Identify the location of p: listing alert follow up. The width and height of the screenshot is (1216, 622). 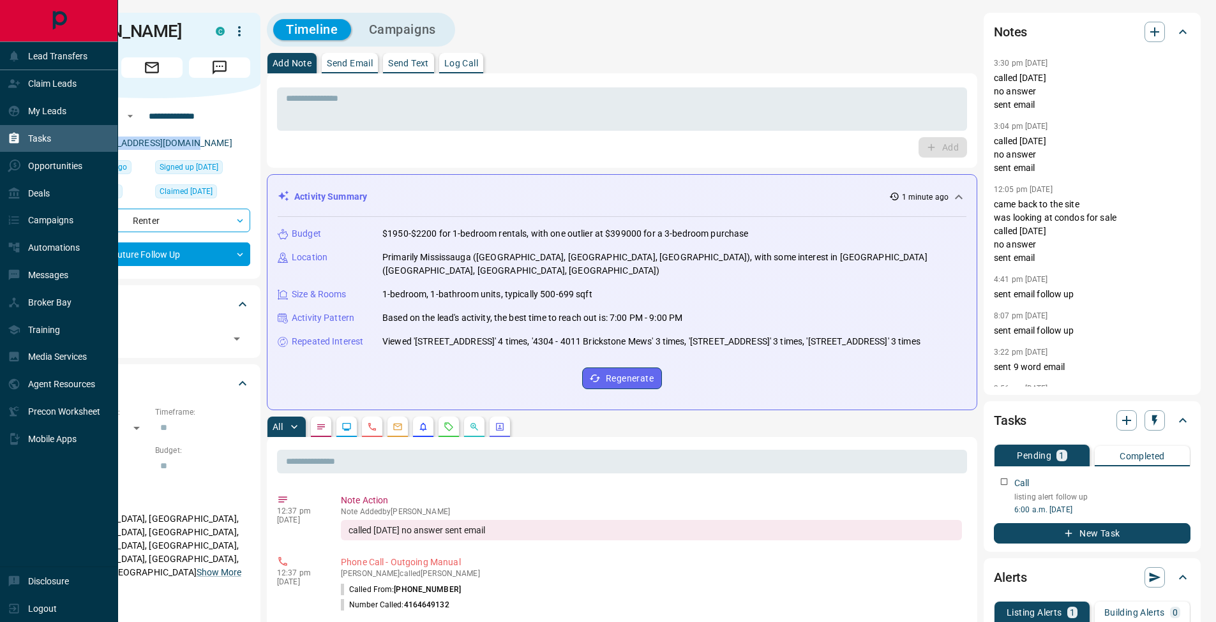
(1102, 497).